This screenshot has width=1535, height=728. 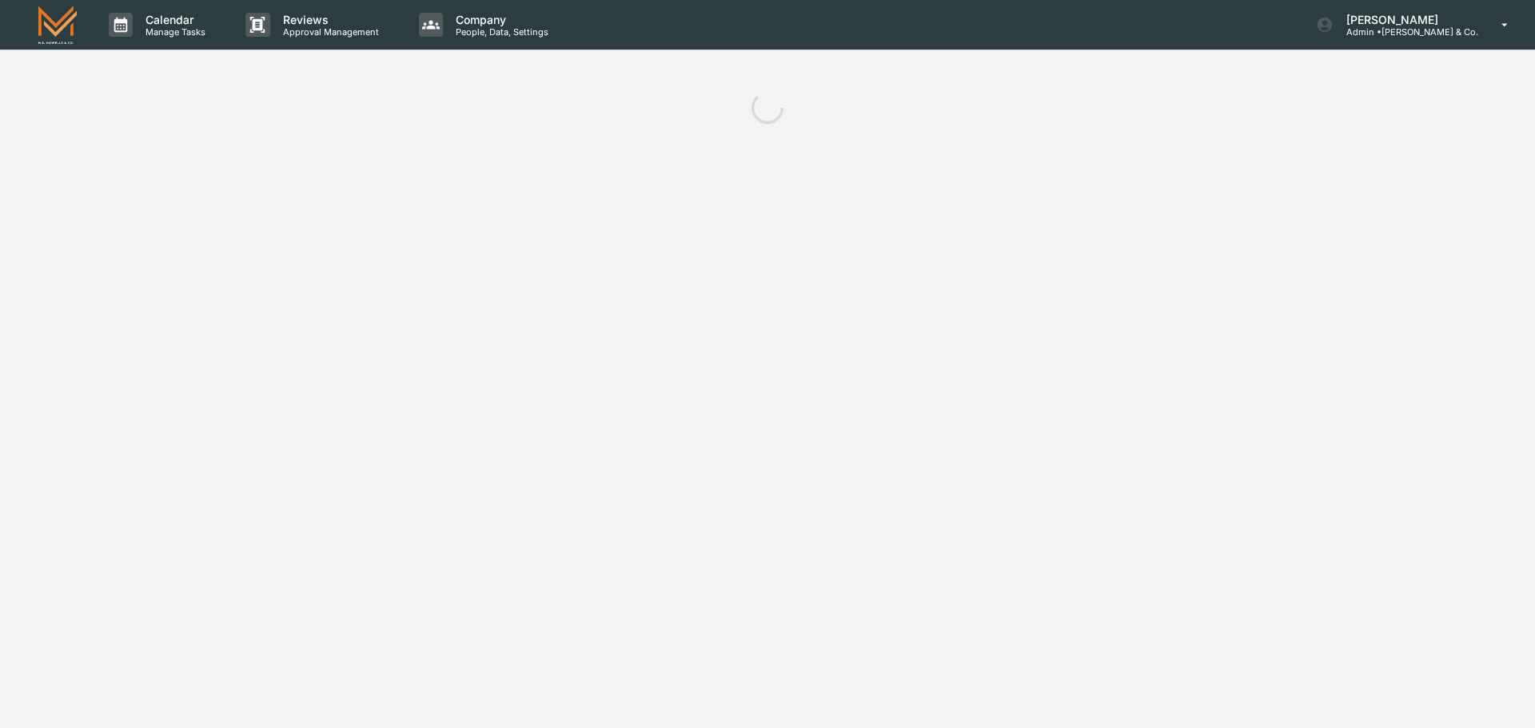 What do you see at coordinates (173, 19) in the screenshot?
I see `p: Calendar` at bounding box center [173, 19].